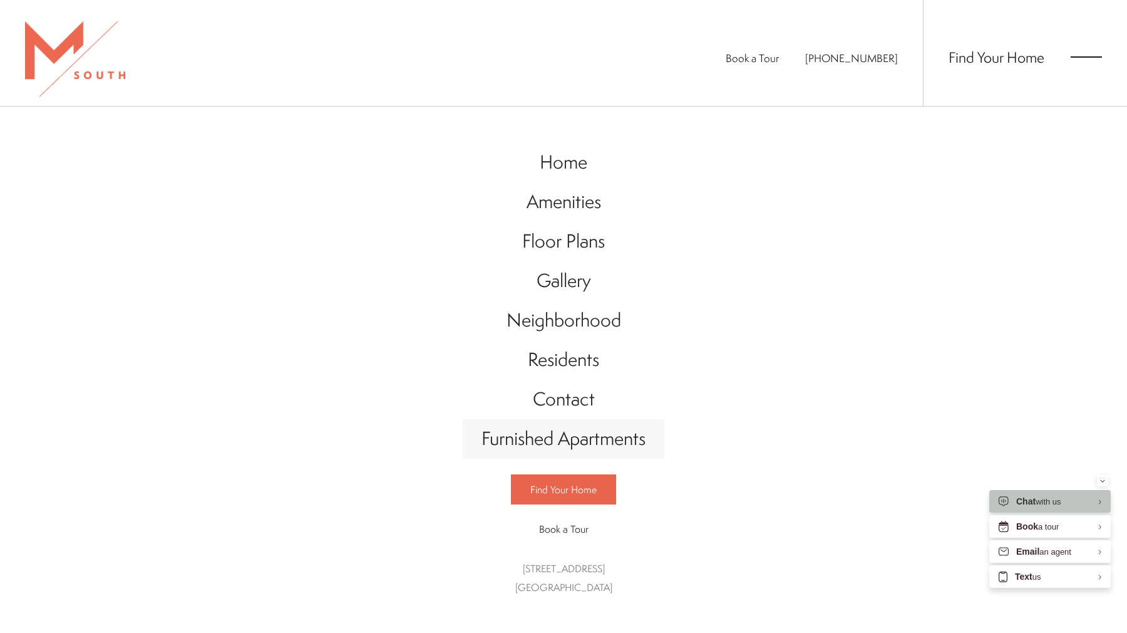  What do you see at coordinates (564, 162) in the screenshot?
I see `span: Home` at bounding box center [564, 162].